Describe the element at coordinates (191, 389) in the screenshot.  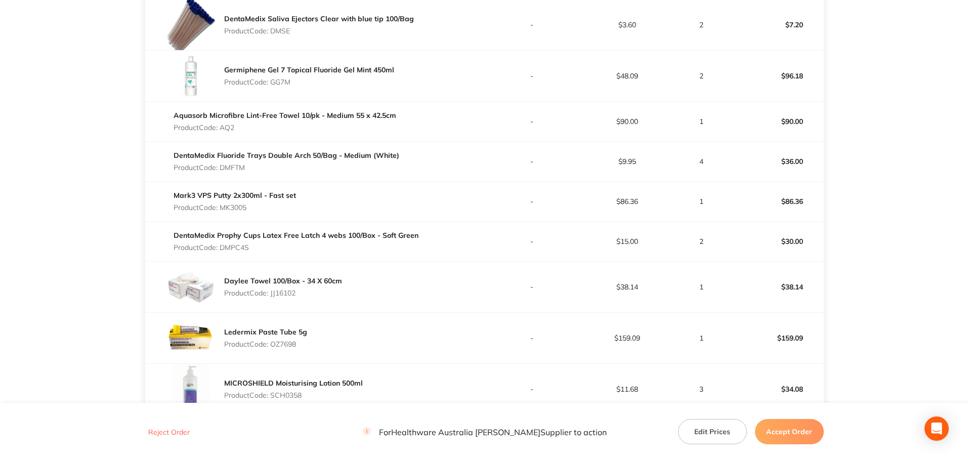
I see `img: eXFvM3FreA` at that location.